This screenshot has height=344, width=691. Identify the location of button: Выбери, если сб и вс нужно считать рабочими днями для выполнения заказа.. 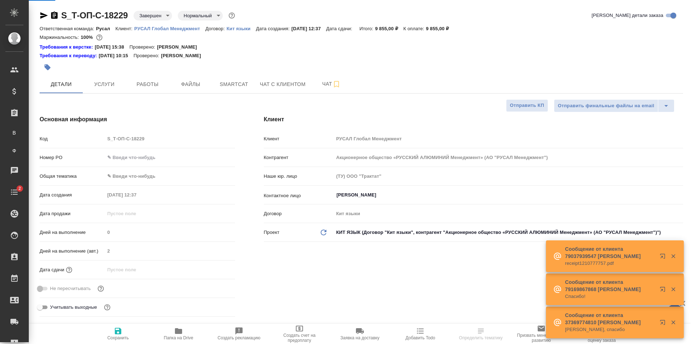
(107, 307).